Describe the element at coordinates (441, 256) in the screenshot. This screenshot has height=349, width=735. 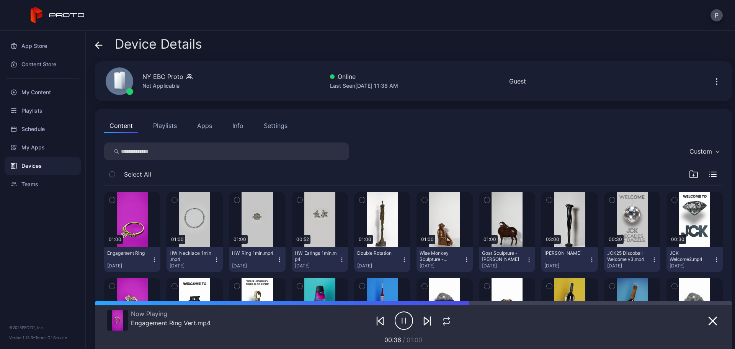
I see `div: Wise Monkey Sculpture - Francois-Xavier Lalanne` at that location.